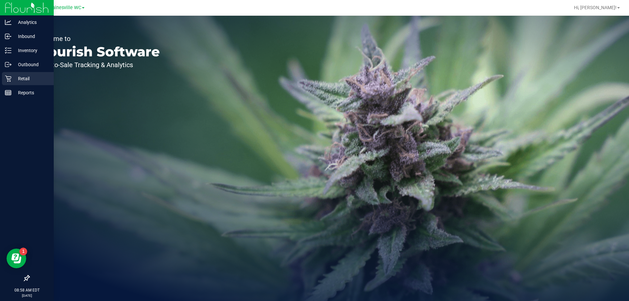  What do you see at coordinates (98, 39) in the screenshot?
I see `p: Welcome to` at bounding box center [98, 39].